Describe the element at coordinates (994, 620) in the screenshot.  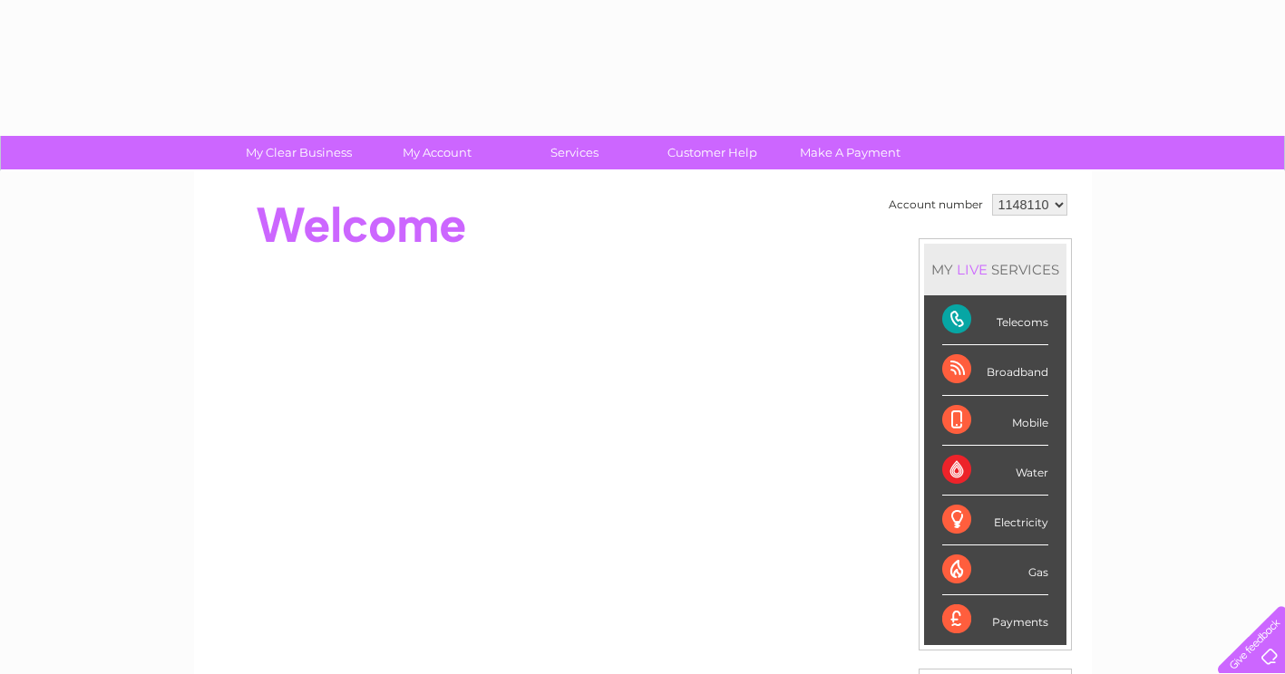
I see `div: Payments` at that location.